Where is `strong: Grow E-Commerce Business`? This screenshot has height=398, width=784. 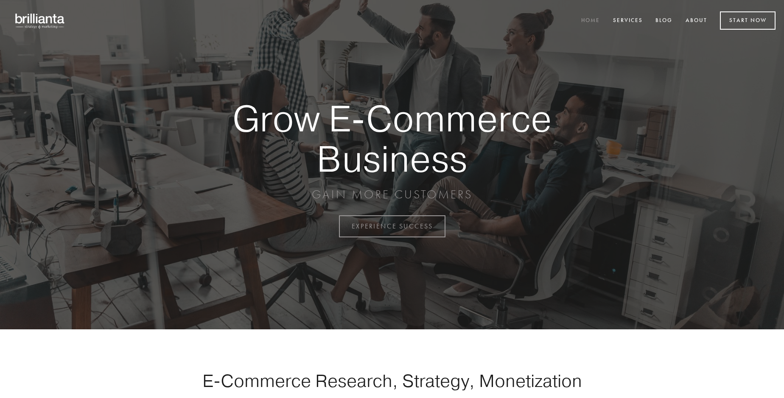 strong: Grow E-Commerce Business is located at coordinates (392, 138).